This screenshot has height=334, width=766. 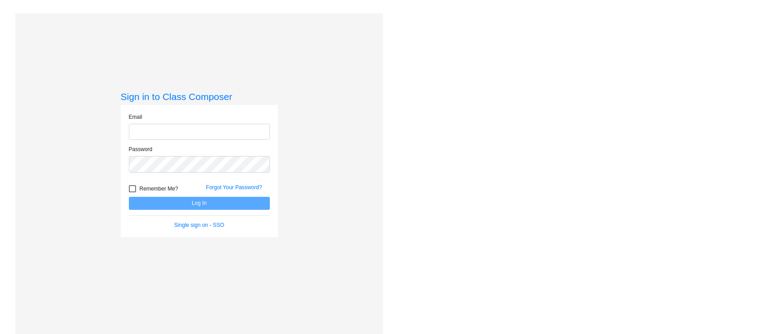 I want to click on button: Log In, so click(x=199, y=203).